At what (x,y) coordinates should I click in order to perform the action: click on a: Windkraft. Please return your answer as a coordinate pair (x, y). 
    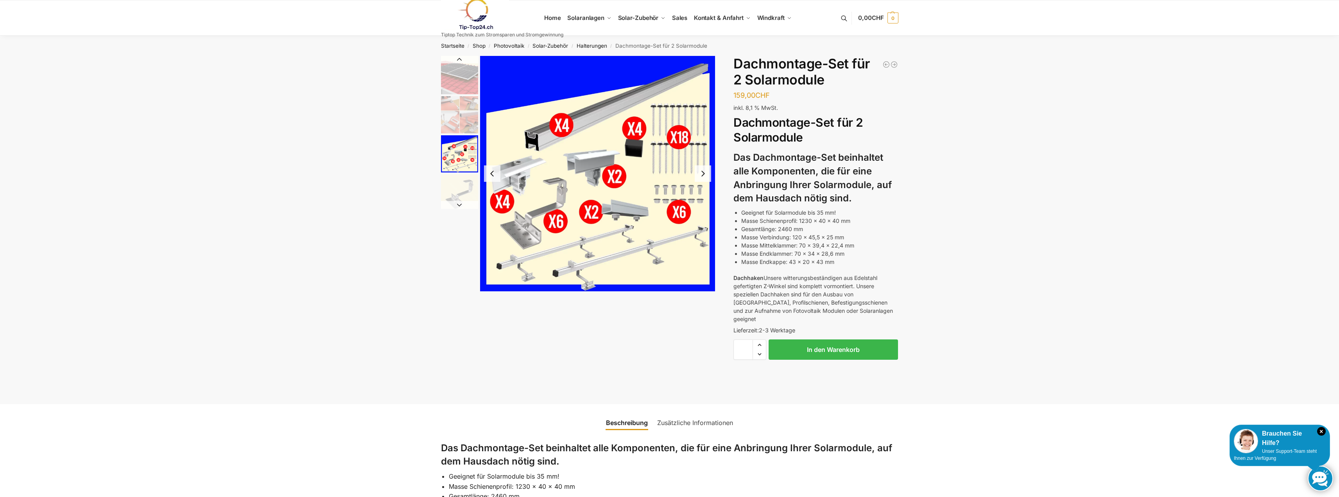
    Looking at the image, I should click on (774, 18).